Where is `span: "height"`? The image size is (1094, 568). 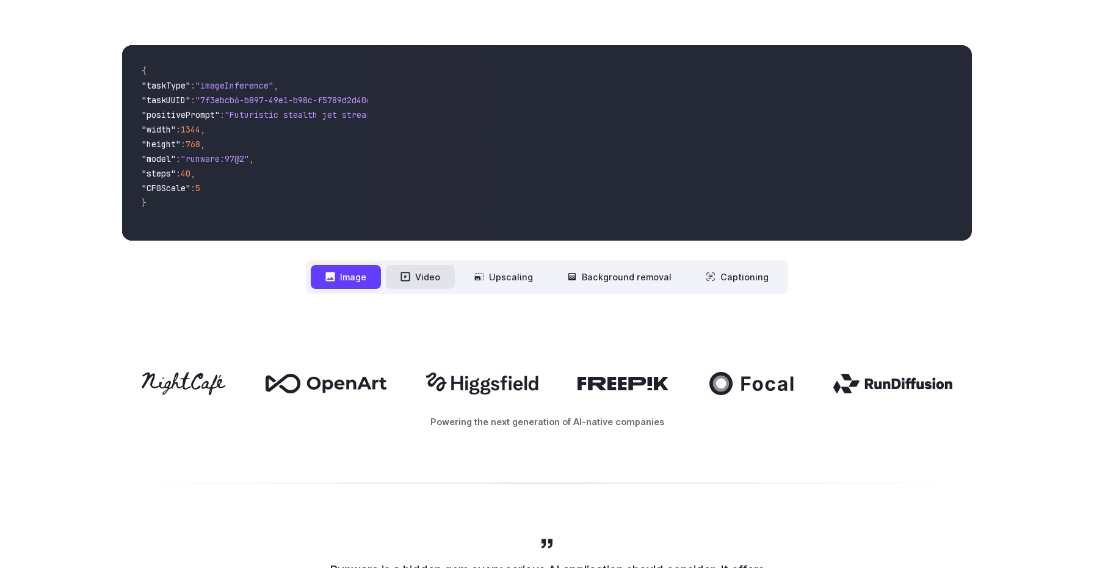
span: "height" is located at coordinates (161, 144).